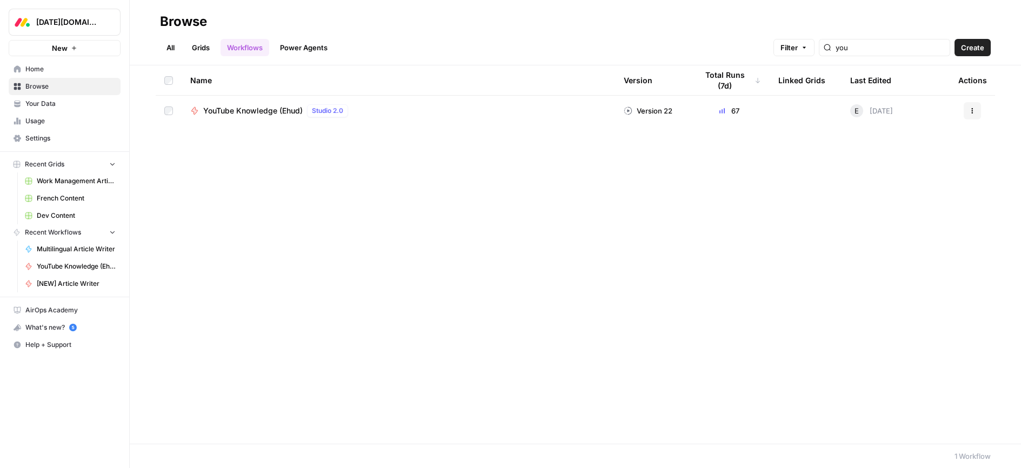 The width and height of the screenshot is (1021, 468). What do you see at coordinates (70, 181) in the screenshot?
I see `a: Work Management Article Grid` at bounding box center [70, 181].